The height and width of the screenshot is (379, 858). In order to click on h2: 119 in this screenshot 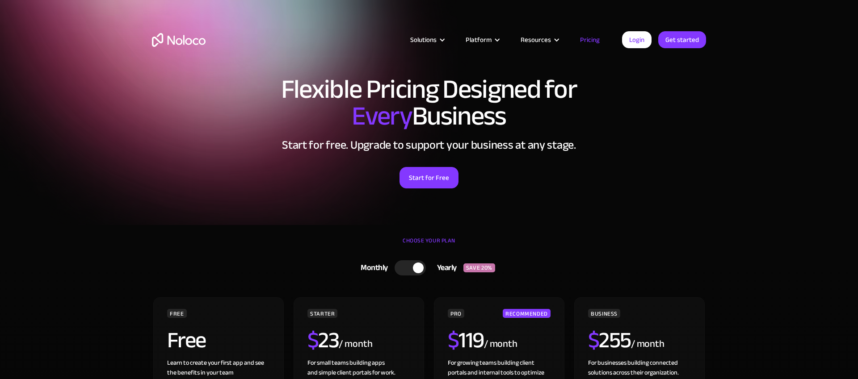, I will do `click(466, 341)`.